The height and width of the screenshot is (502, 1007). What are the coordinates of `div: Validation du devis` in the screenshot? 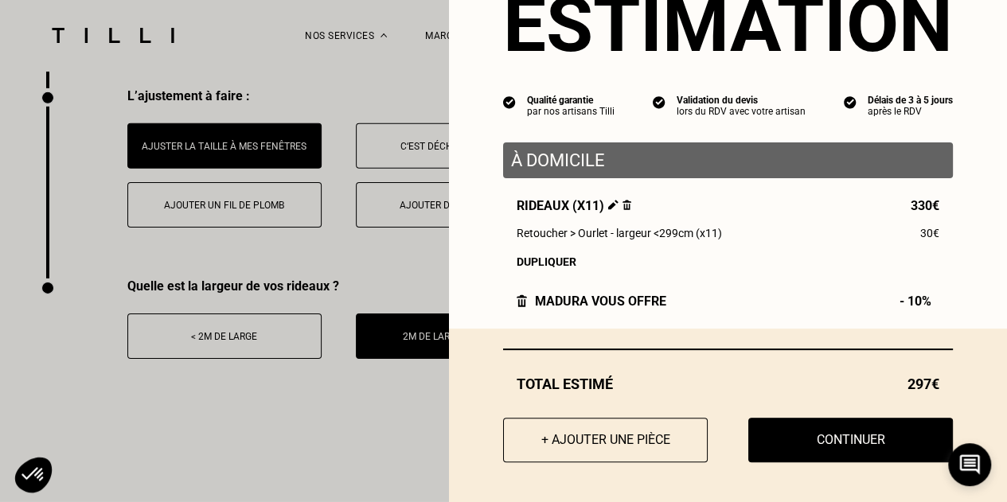 It's located at (741, 100).